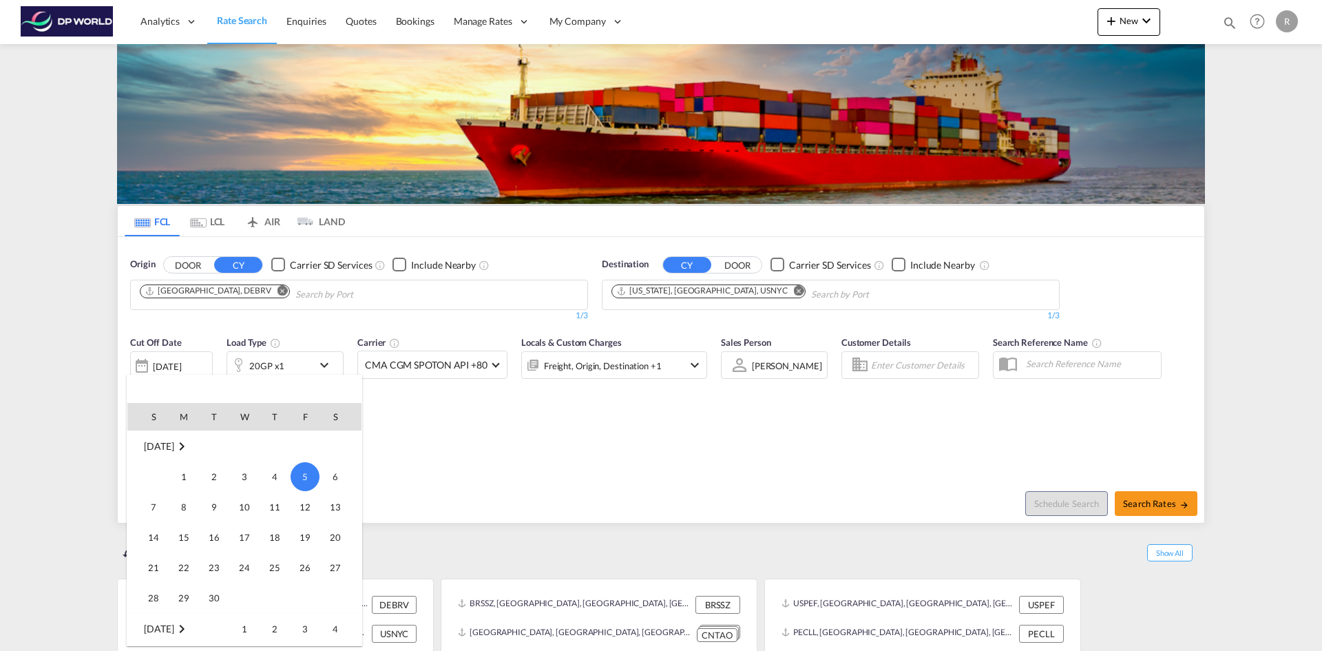  What do you see at coordinates (244, 476) in the screenshot?
I see `td: Wednesday September 3 2025` at bounding box center [244, 476].